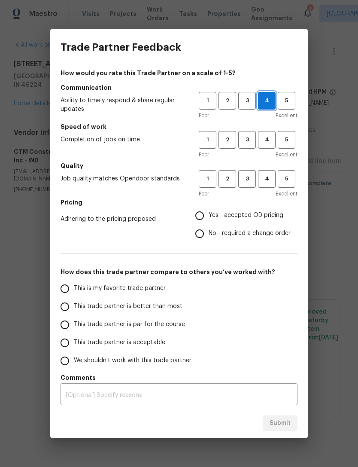 This screenshot has height=467, width=358. What do you see at coordinates (249, 233) in the screenshot?
I see `span: No - required a change order` at bounding box center [249, 233].